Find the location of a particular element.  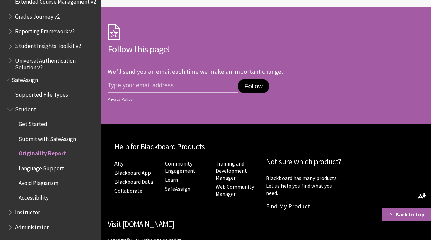

span: SafeAssign is located at coordinates (25, 79).